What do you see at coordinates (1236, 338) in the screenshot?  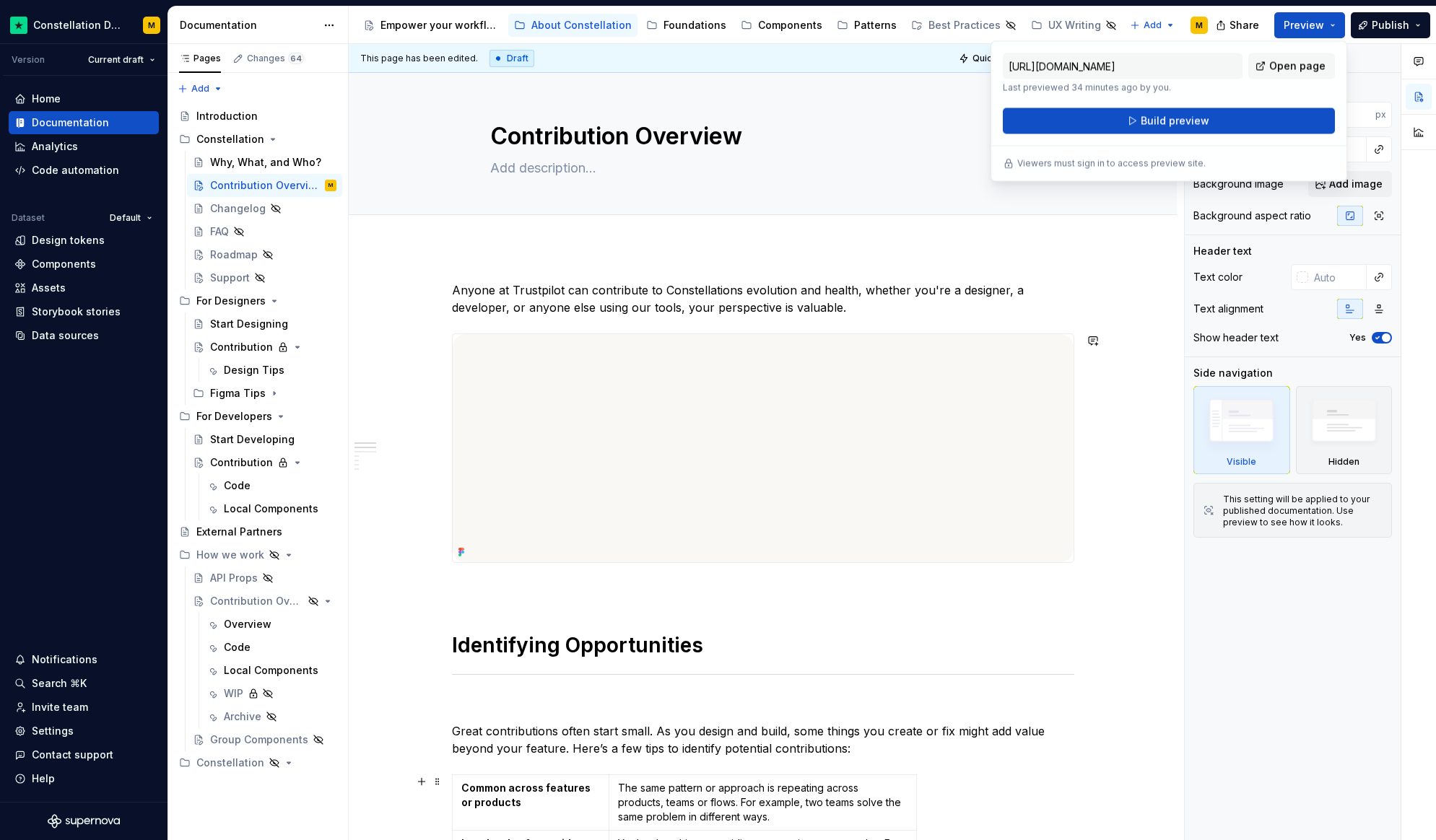 I see `div: Show header text` at bounding box center [1236, 338].